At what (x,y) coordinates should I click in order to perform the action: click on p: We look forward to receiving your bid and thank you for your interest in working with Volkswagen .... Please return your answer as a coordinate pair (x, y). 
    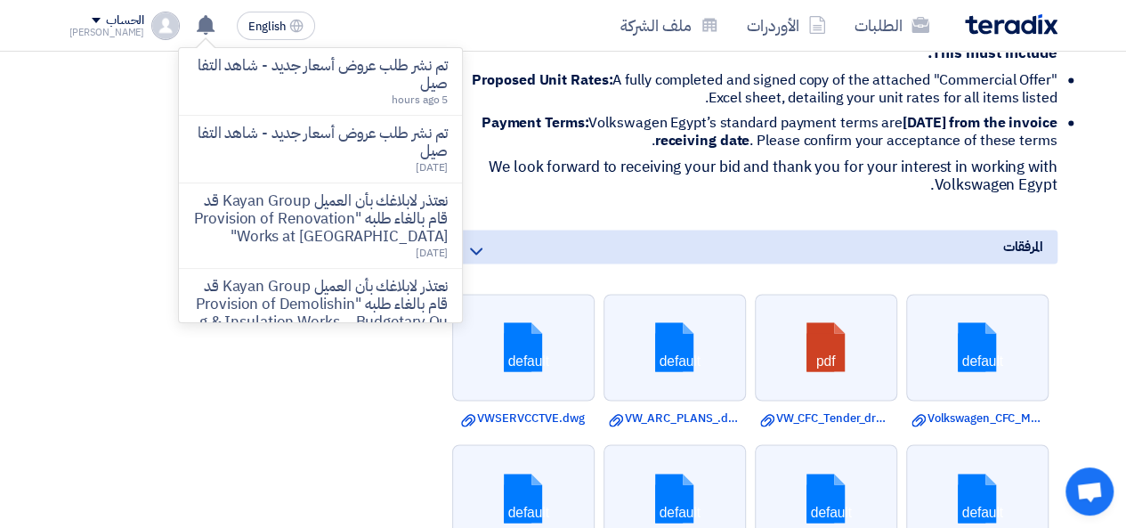
    Looking at the image, I should click on (754, 176).